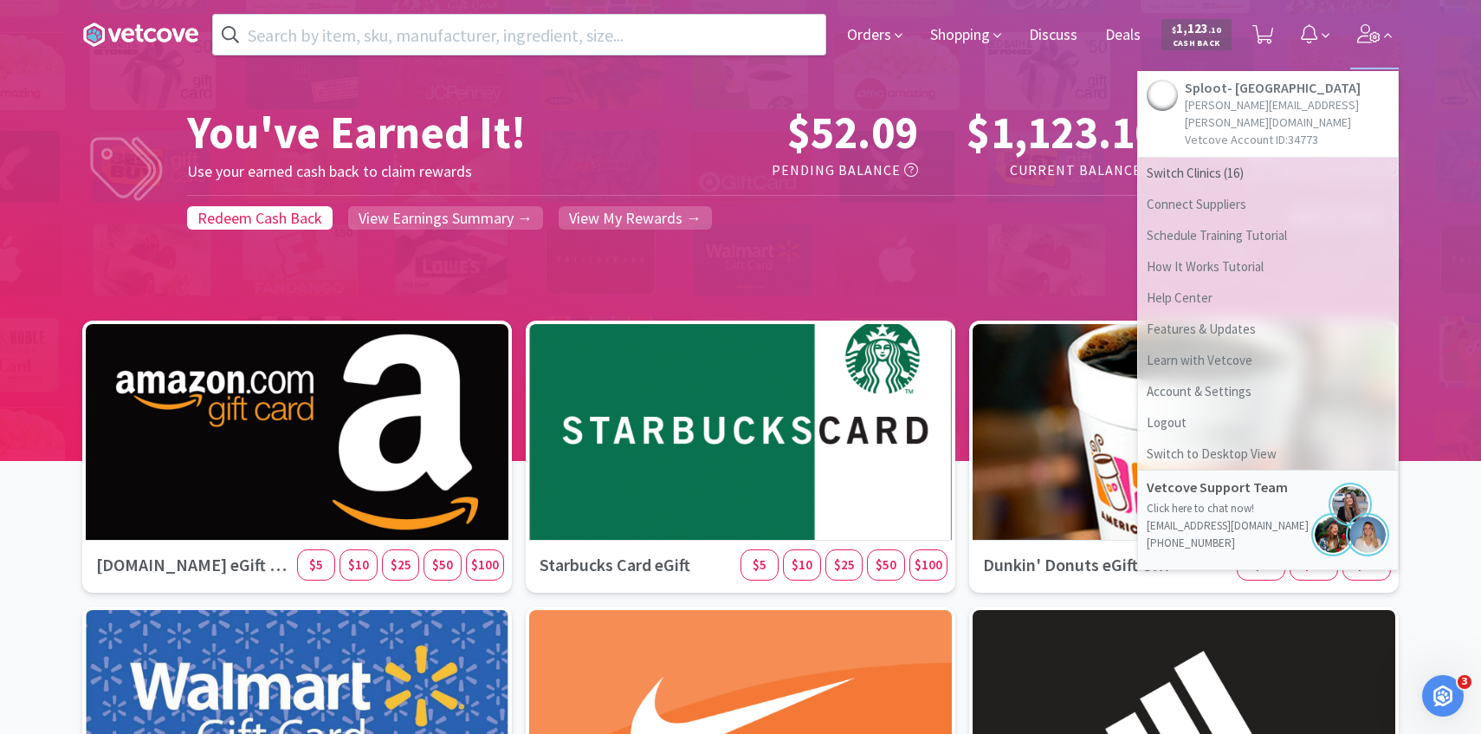 The width and height of the screenshot is (1481, 734). I want to click on h5: Vetcove Support Team, so click(1233, 487).